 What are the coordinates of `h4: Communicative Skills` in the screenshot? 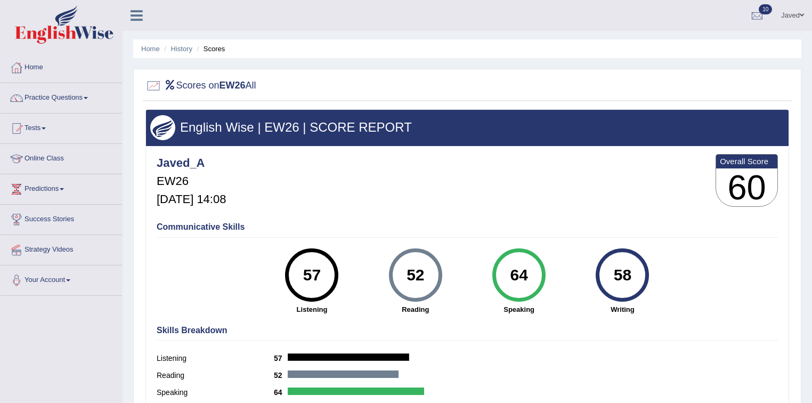 It's located at (467, 227).